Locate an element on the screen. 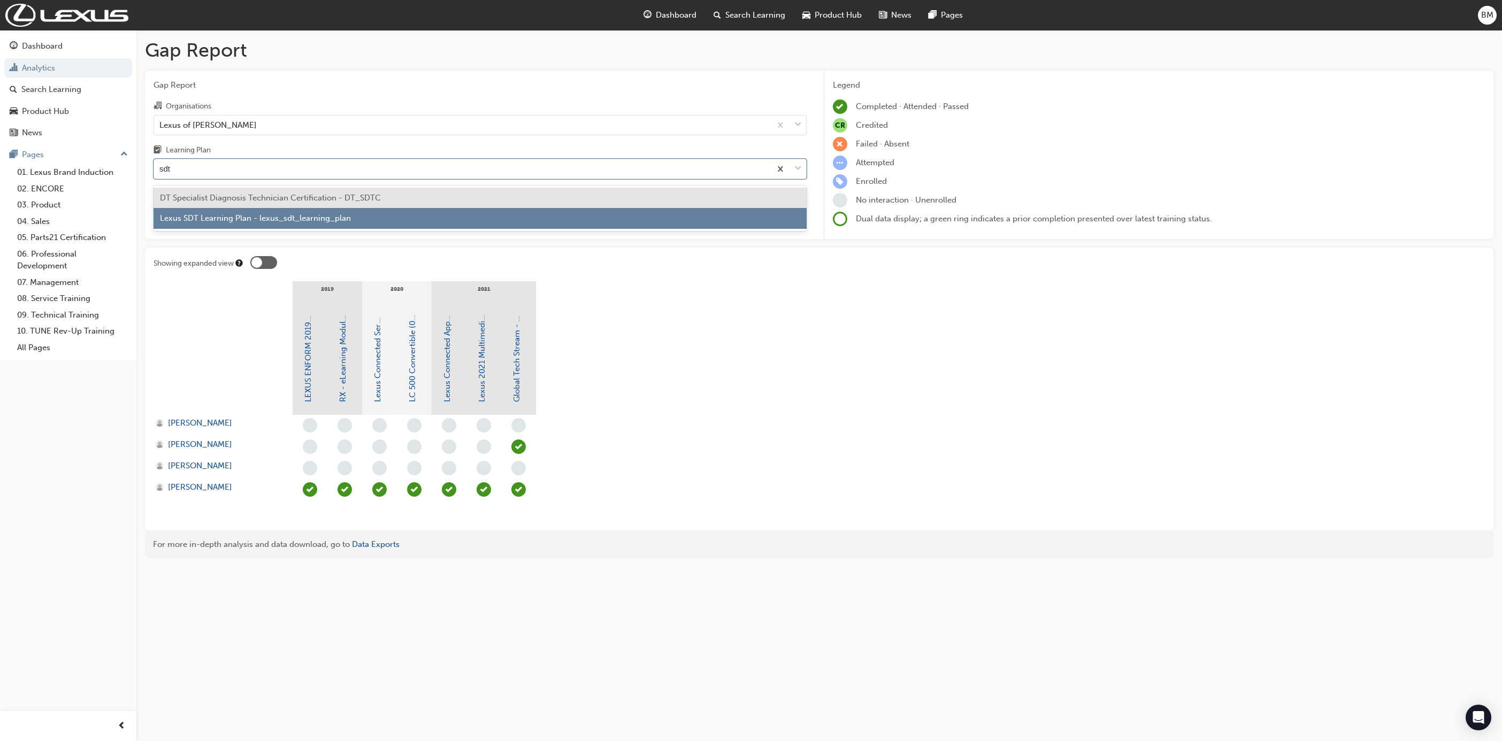 The height and width of the screenshot is (741, 1502). span: Pages is located at coordinates (951, 15).